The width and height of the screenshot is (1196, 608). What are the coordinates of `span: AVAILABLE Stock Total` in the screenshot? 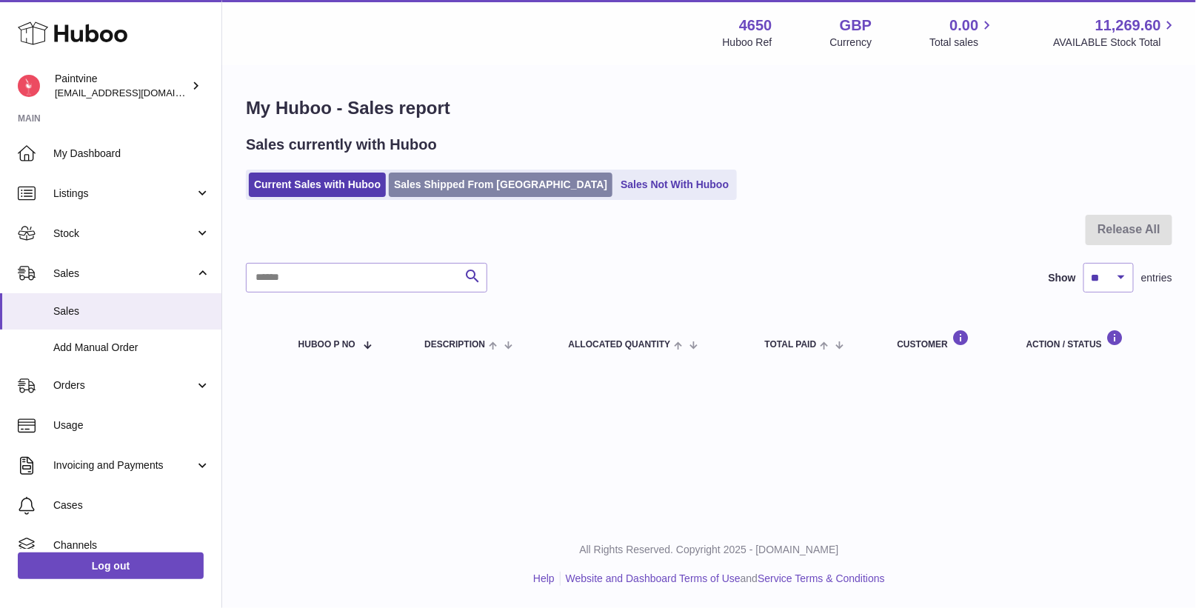 It's located at (1115, 42).